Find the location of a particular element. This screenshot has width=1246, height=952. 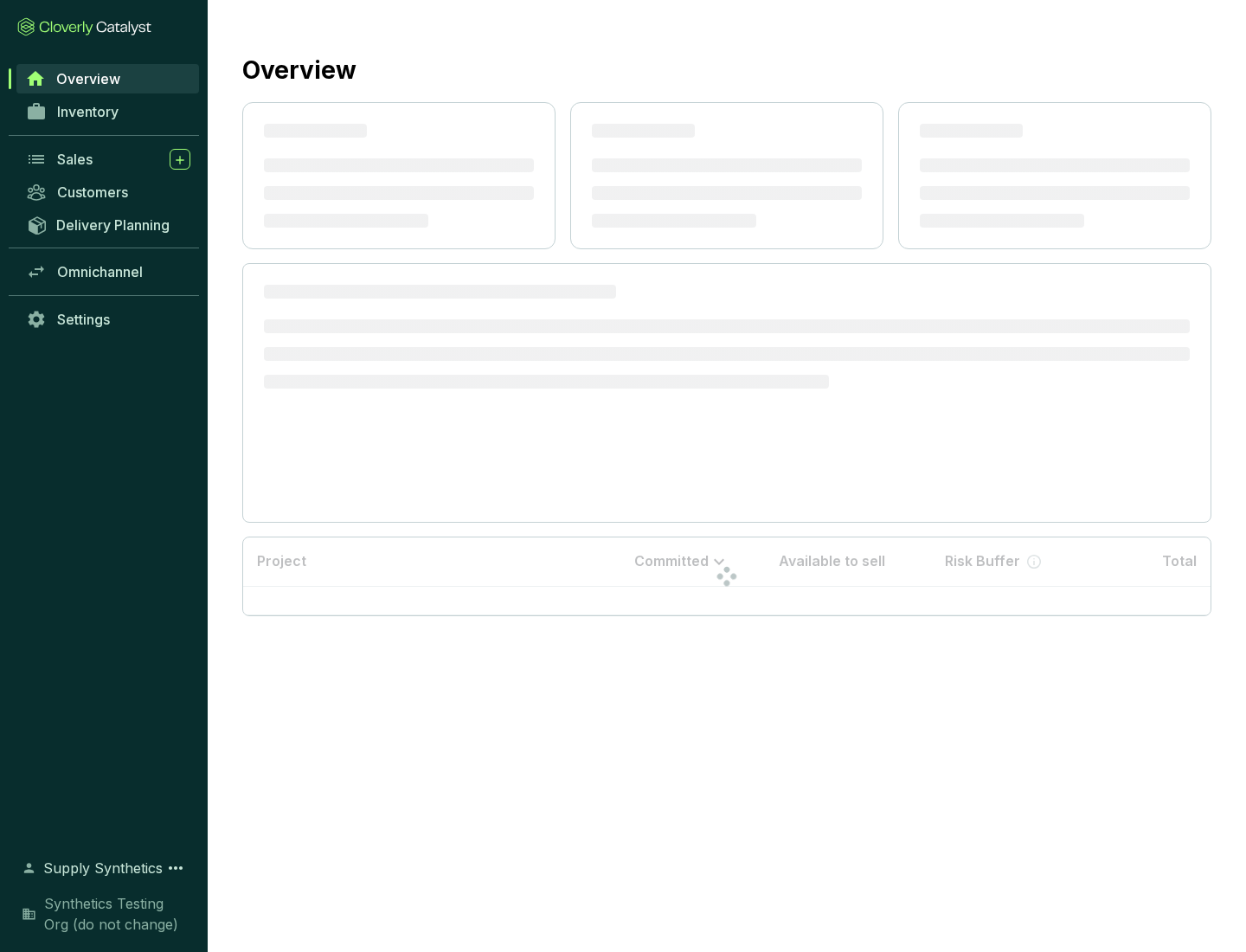

h2: Overview is located at coordinates (299, 70).